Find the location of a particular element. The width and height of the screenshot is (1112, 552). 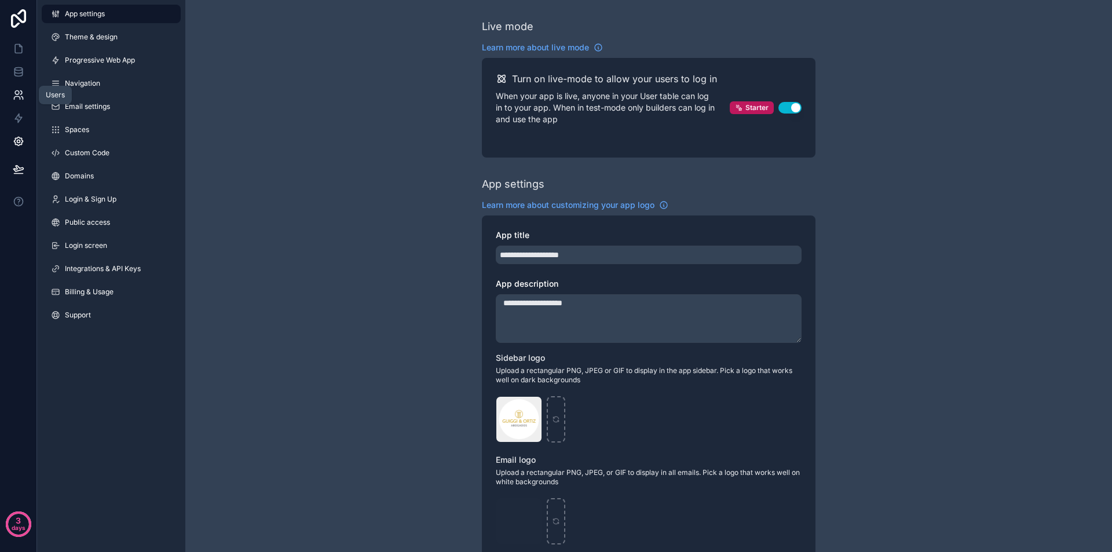

a: Domains is located at coordinates (111, 176).